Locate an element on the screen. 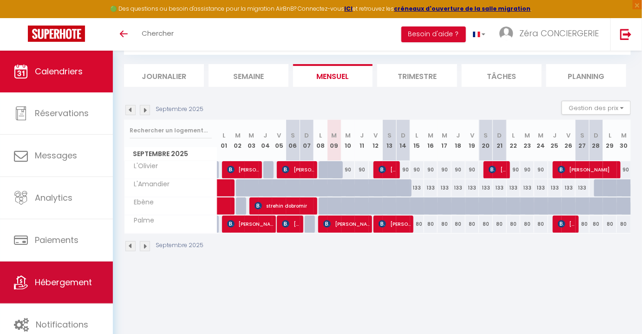 The image size is (642, 334). th: 19 is located at coordinates (473, 140).